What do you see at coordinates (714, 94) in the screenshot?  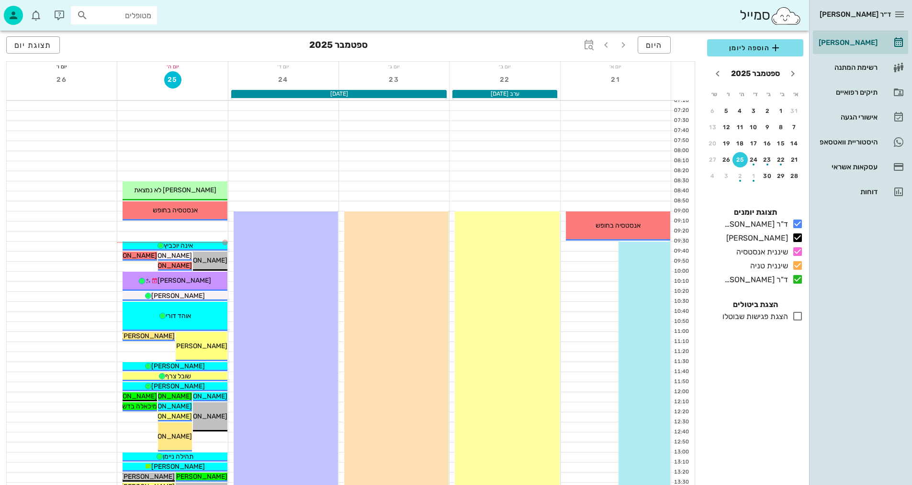 I see `th: ש׳` at bounding box center [714, 94].